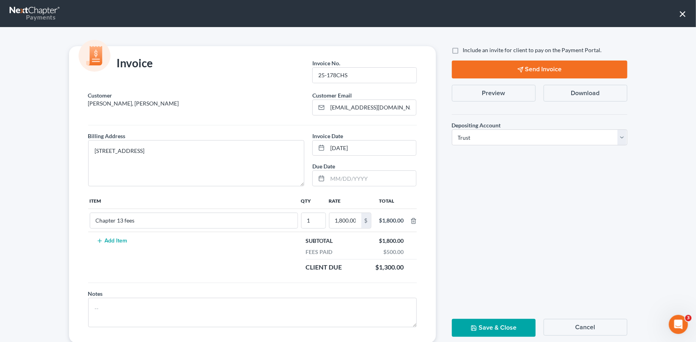  What do you see at coordinates (350, 201) in the screenshot?
I see `th: Rate` at bounding box center [350, 201].